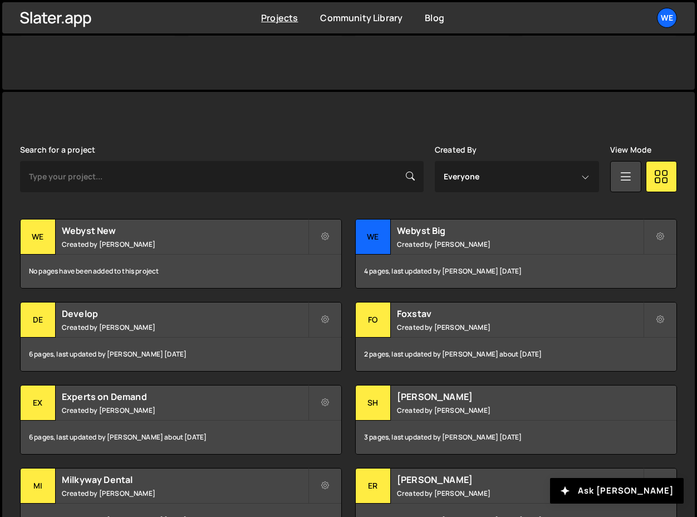 The height and width of the screenshot is (517, 697). What do you see at coordinates (373, 486) in the screenshot?
I see `div: Er` at bounding box center [373, 486].